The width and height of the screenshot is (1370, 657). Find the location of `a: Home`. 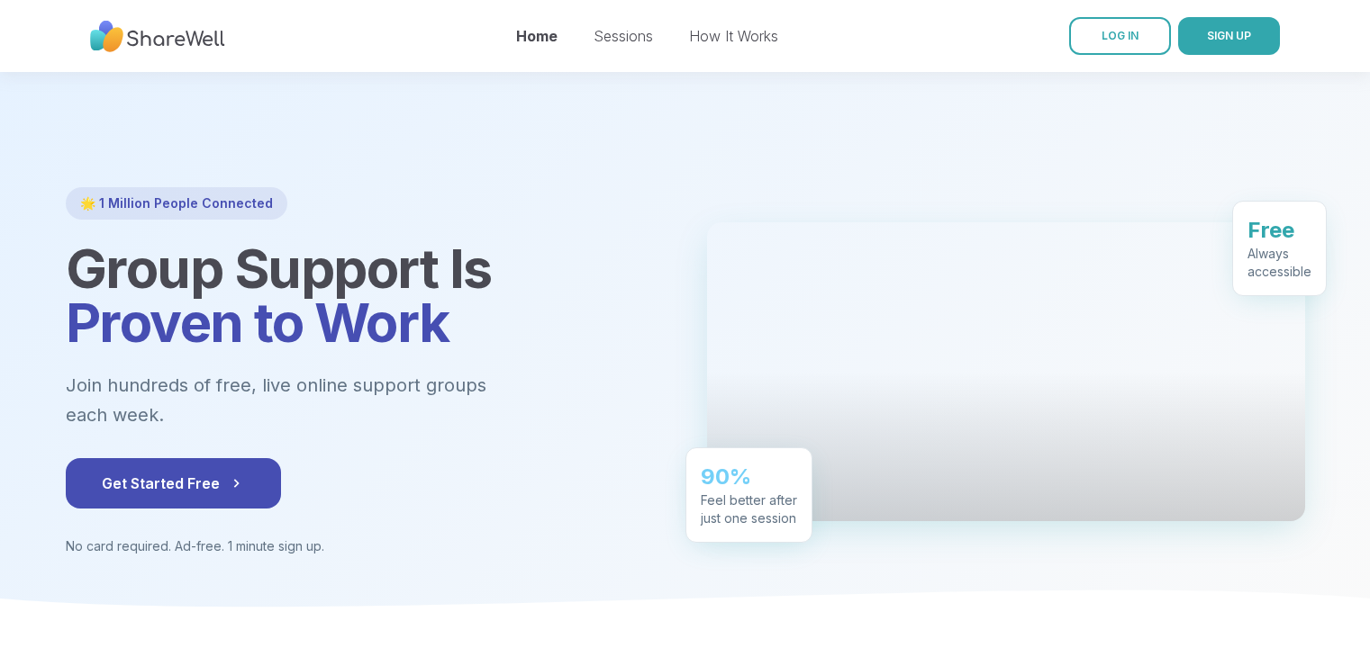

a: Home is located at coordinates (537, 36).